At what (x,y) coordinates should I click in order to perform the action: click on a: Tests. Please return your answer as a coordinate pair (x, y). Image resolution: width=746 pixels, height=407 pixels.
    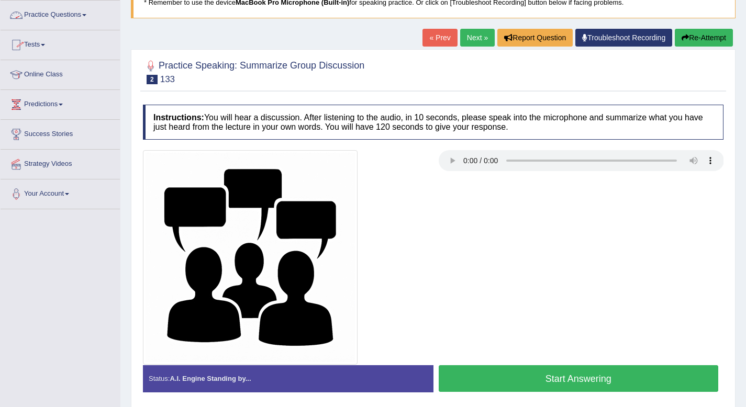
    Looking at the image, I should click on (60, 43).